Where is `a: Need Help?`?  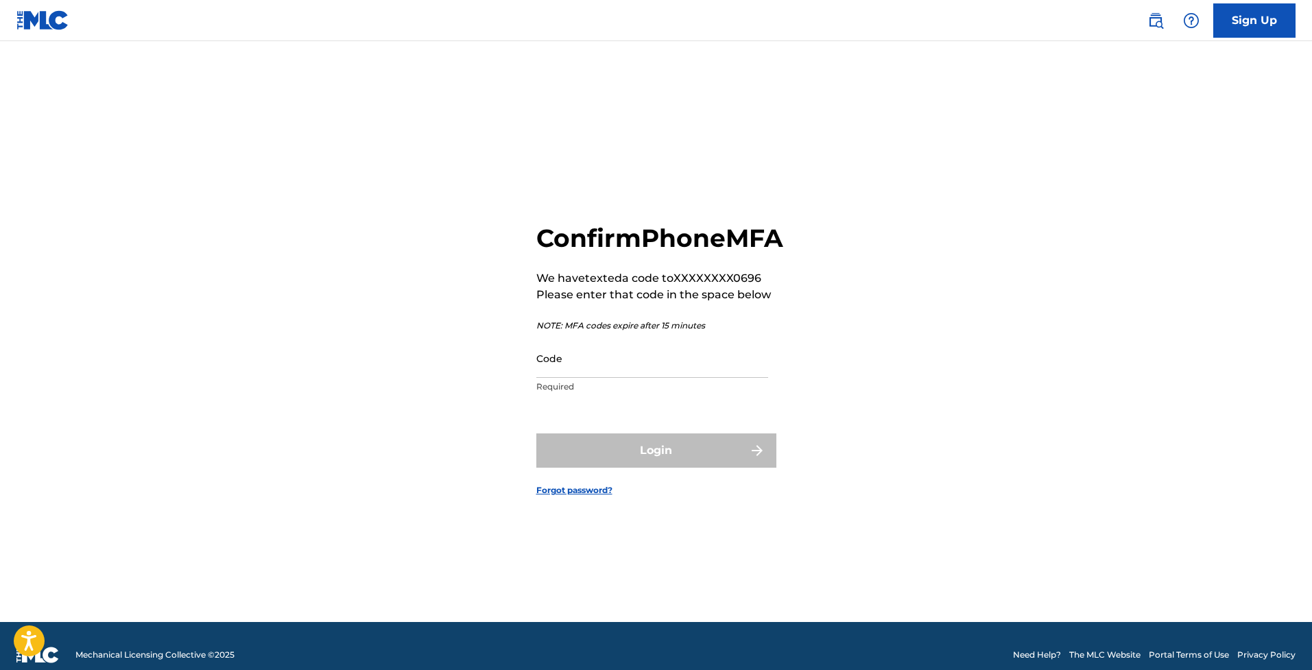
a: Need Help? is located at coordinates (1037, 655).